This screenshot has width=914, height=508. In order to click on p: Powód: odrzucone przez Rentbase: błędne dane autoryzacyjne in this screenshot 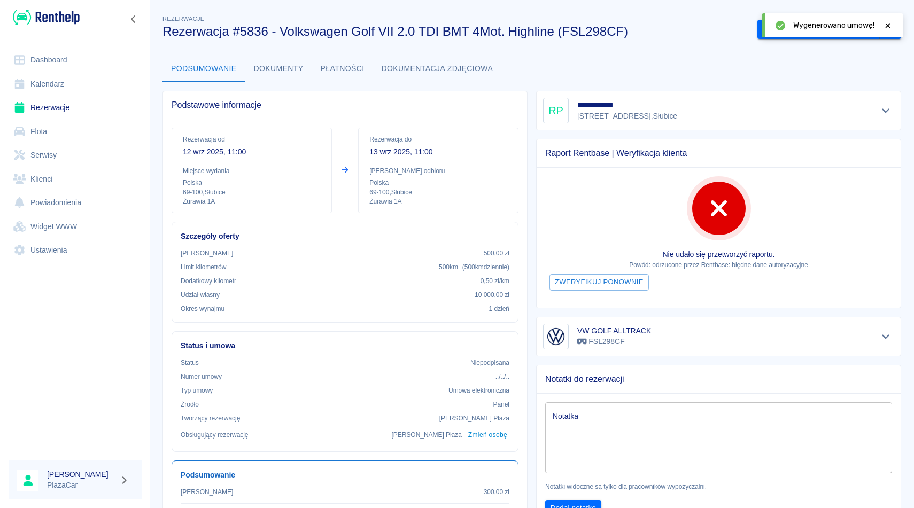, I will do `click(718, 265)`.